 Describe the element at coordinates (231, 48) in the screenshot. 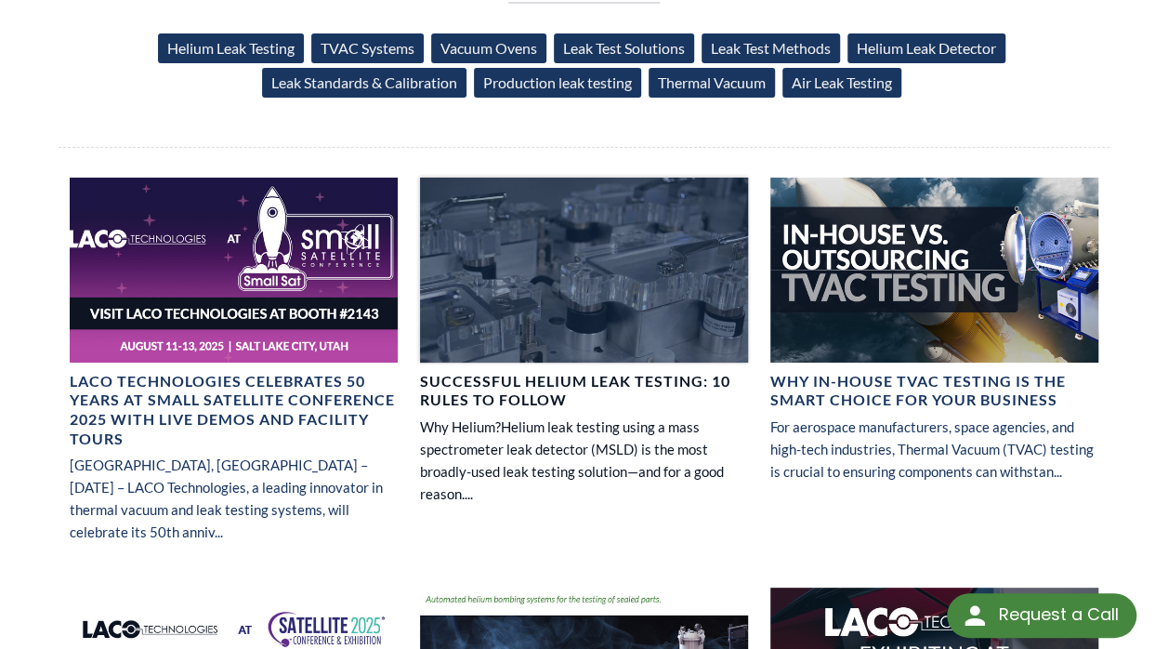

I see `a: Helium Leak Testing` at that location.